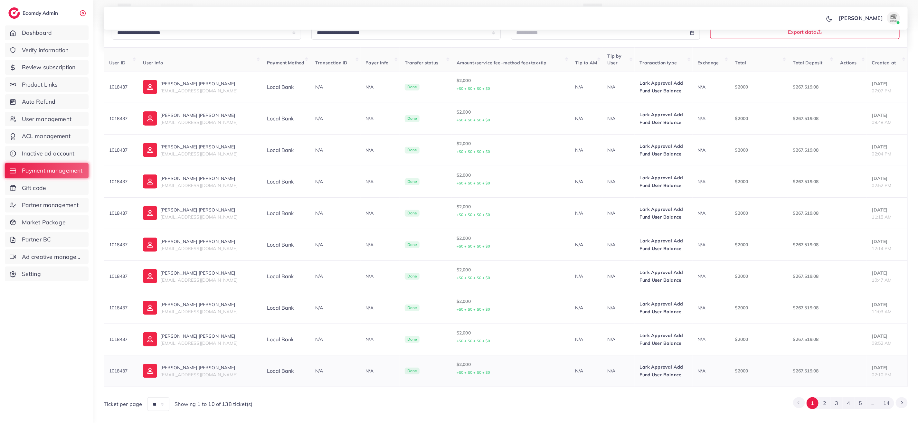 This screenshot has width=918, height=423. I want to click on a: Auto Refund, so click(47, 102).